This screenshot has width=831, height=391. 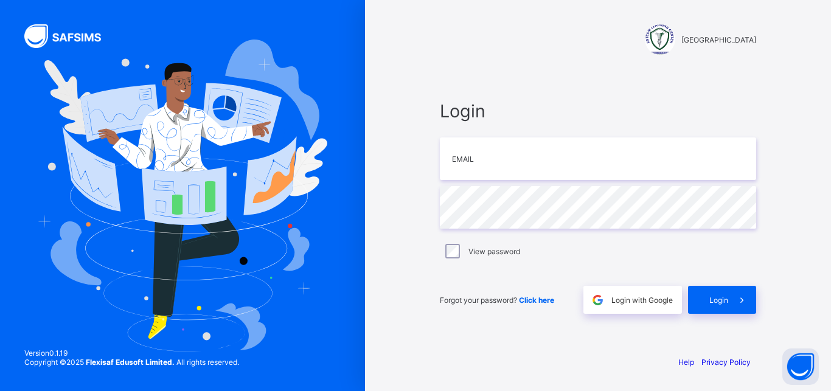 I want to click on img: Hero Image, so click(x=183, y=195).